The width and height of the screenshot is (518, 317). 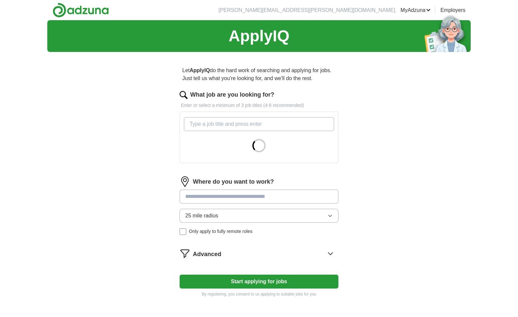 What do you see at coordinates (184, 95) in the screenshot?
I see `img: search.png` at bounding box center [184, 95].